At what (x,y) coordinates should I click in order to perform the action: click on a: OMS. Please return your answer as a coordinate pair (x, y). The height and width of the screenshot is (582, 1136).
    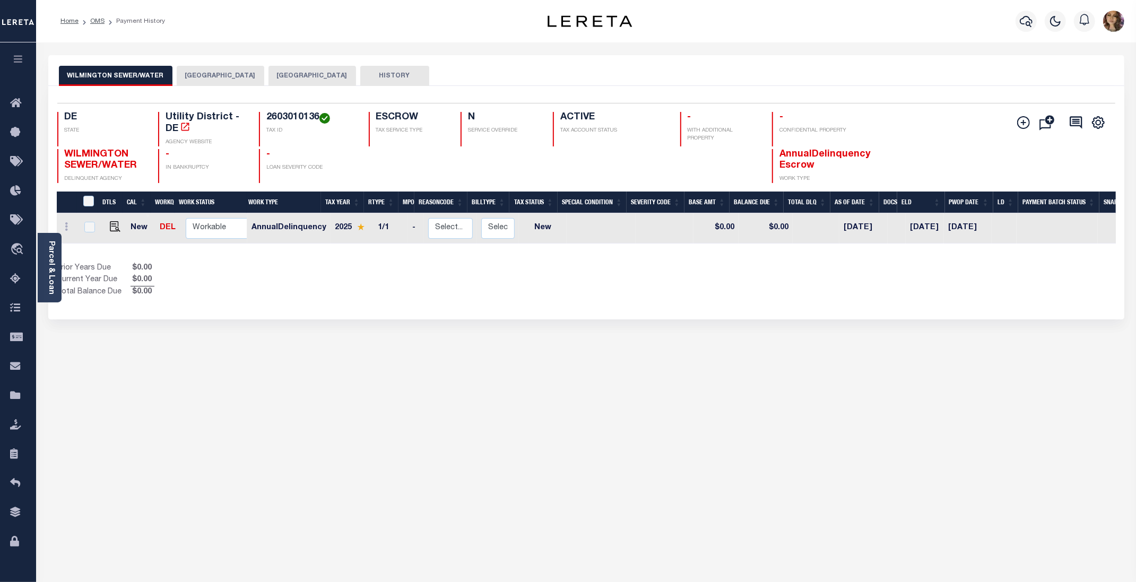
    Looking at the image, I should click on (97, 21).